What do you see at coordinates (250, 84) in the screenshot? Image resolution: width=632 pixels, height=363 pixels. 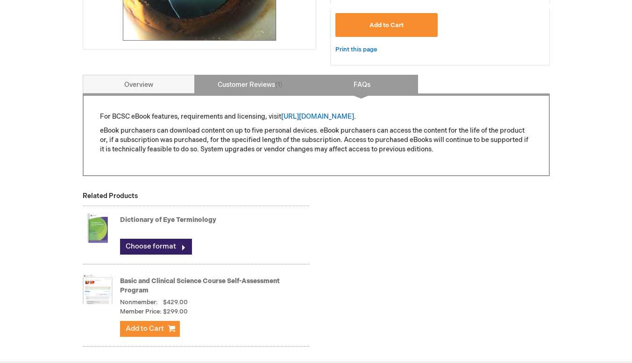 I see `a: Customer Reviews1` at bounding box center [250, 84].